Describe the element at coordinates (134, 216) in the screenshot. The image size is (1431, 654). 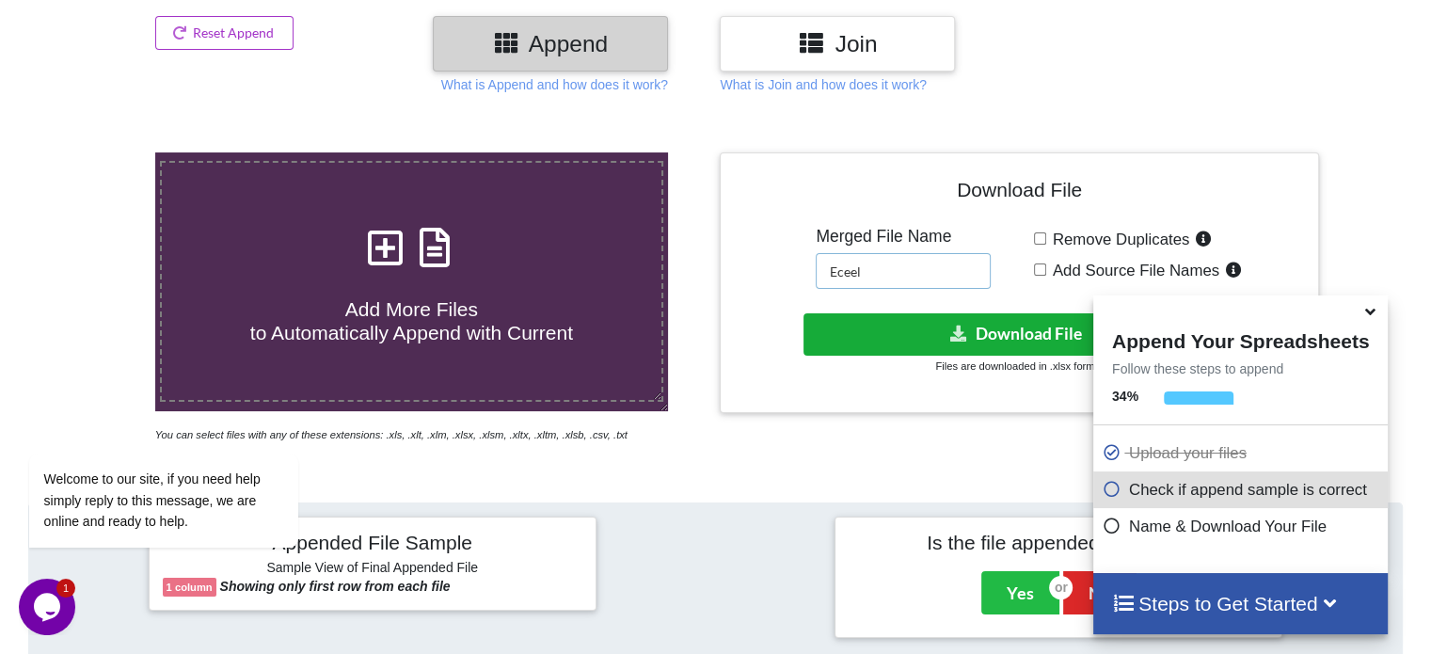
I see `span: Welcome to our site, if you need help simply reply to this message, we are online and ready to help.` at that location.